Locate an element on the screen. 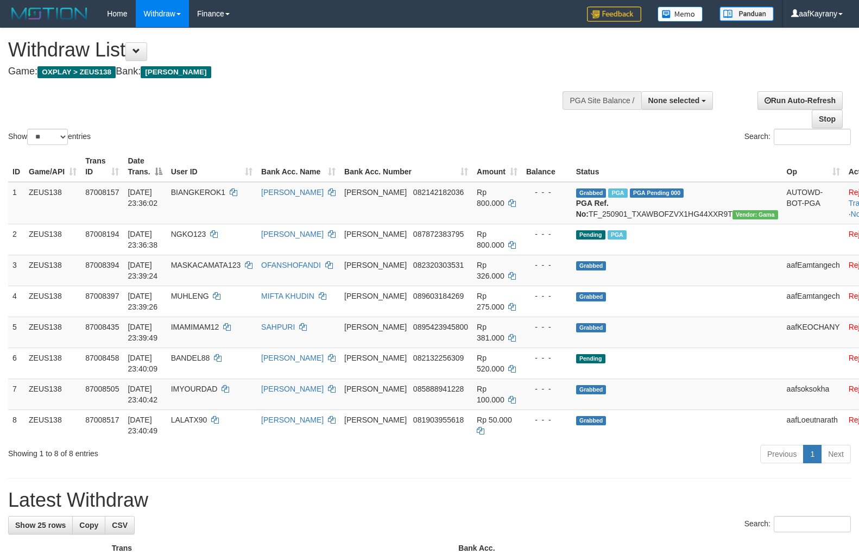 This screenshot has width=859, height=554. b: PGA Ref. No: is located at coordinates (592, 208).